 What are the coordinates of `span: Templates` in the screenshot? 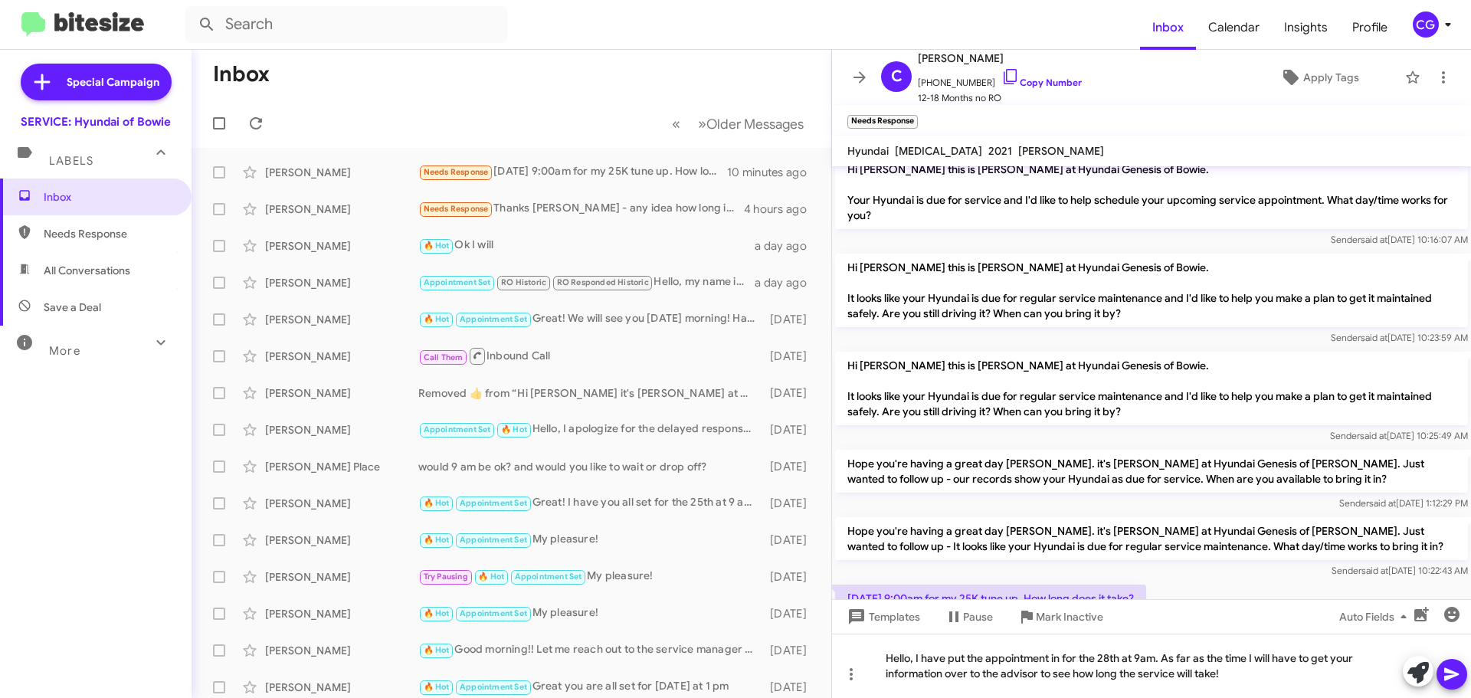 It's located at (882, 617).